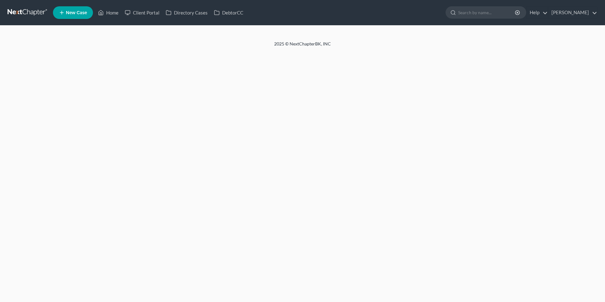  Describe the element at coordinates (537, 13) in the screenshot. I see `a: Help` at that location.